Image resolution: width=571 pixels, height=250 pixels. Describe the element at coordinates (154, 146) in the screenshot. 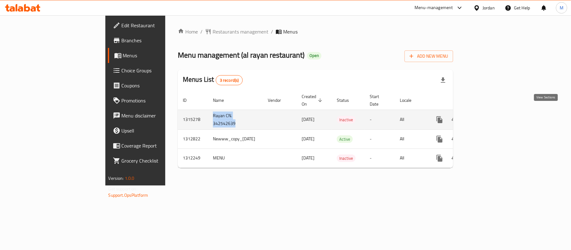

I see `a: Coverage Report` at that location.